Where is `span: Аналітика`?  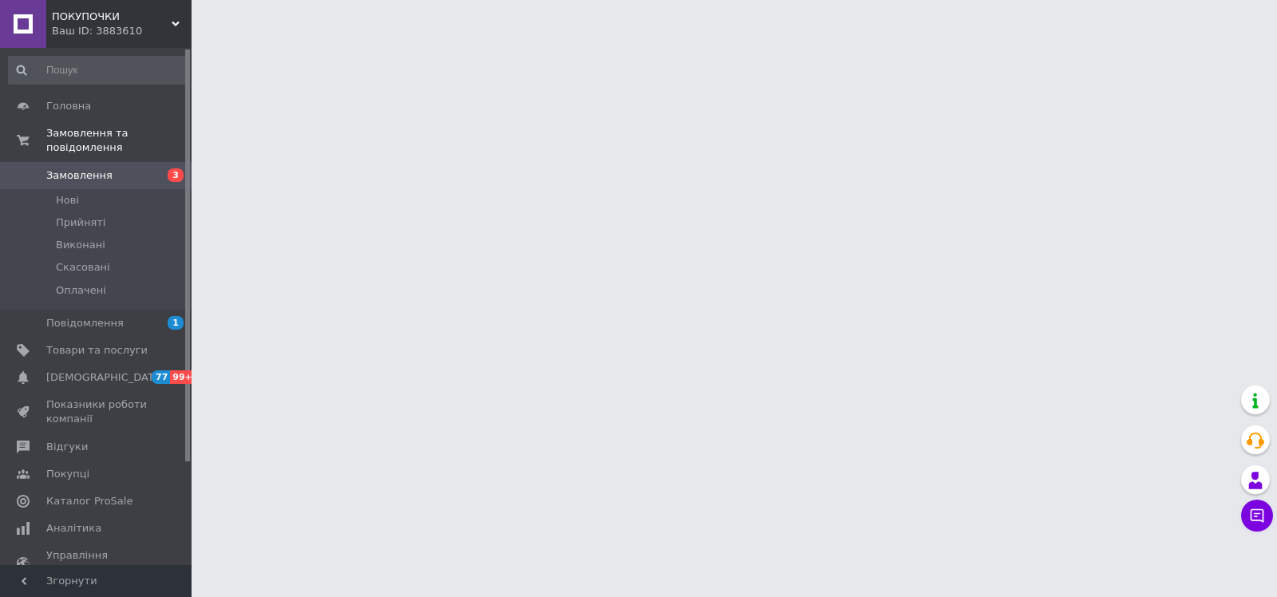 span: Аналітика is located at coordinates (73, 528).